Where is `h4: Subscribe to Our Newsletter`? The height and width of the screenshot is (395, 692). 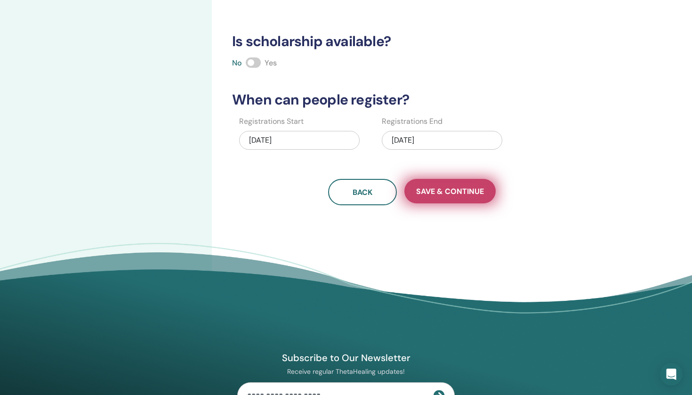
h4: Subscribe to Our Newsletter is located at coordinates (346, 358).